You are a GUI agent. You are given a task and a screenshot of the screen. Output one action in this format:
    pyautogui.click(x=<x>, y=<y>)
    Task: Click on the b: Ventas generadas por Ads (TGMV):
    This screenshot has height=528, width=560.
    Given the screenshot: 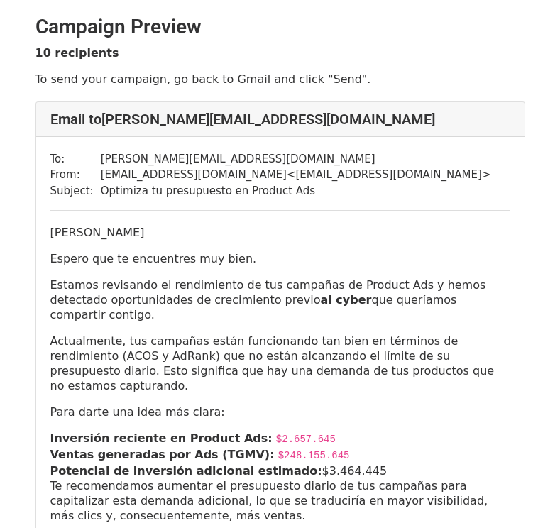 What is the action you would take?
    pyautogui.click(x=162, y=454)
    